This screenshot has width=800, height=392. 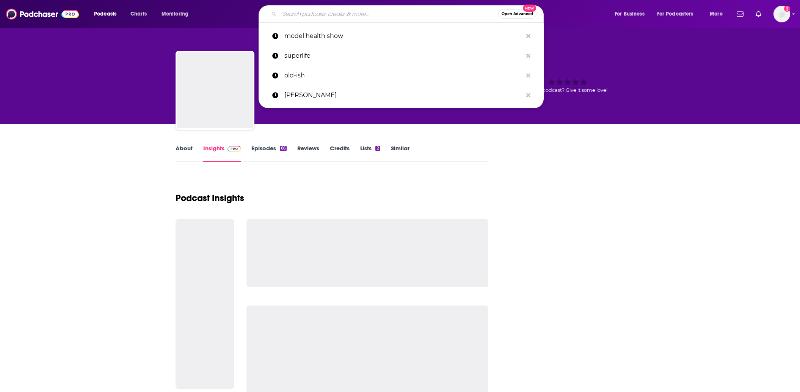 I want to click on a: About, so click(x=184, y=153).